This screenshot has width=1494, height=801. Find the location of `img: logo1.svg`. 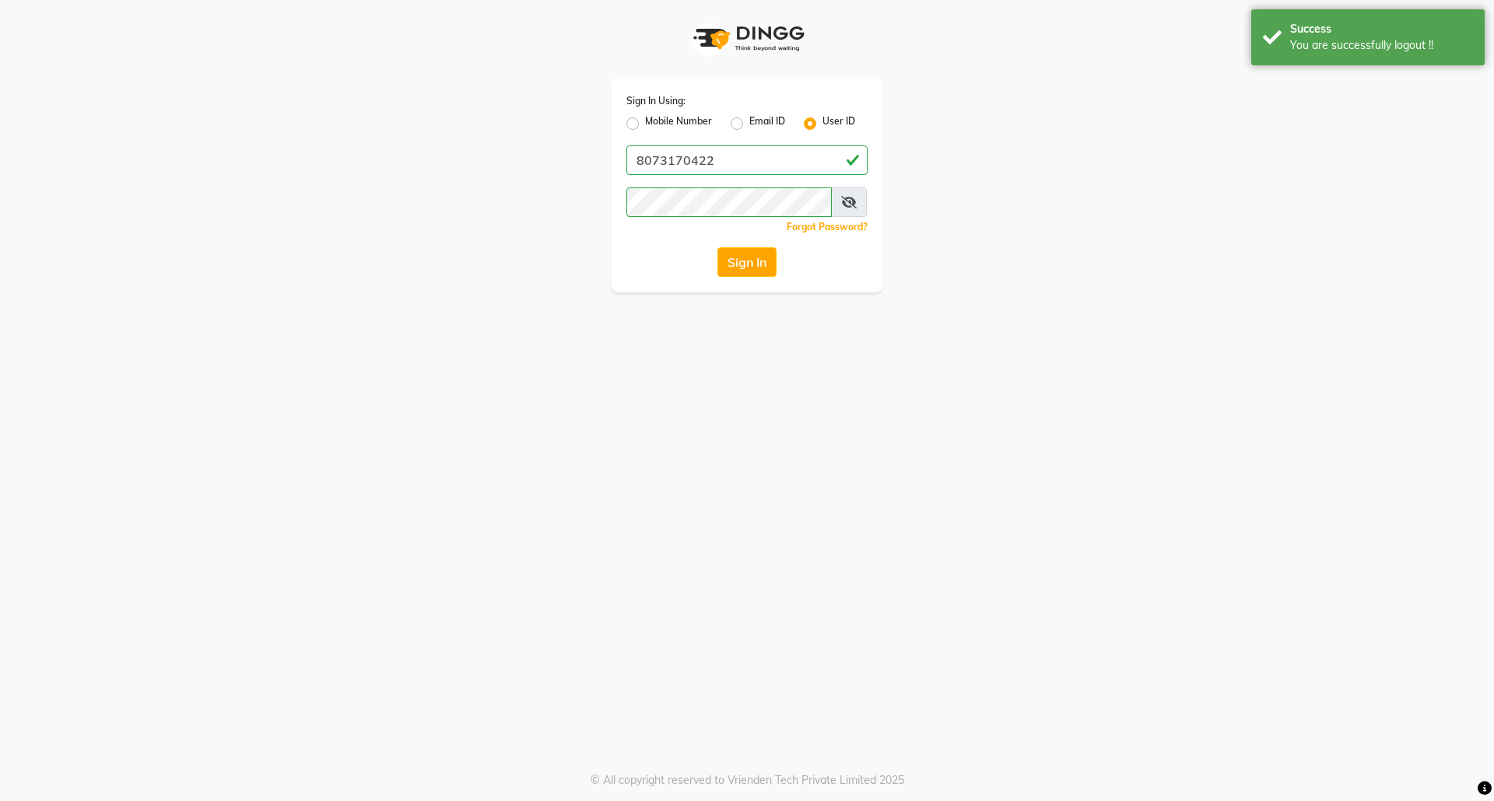

img: logo1.svg is located at coordinates (747, 38).